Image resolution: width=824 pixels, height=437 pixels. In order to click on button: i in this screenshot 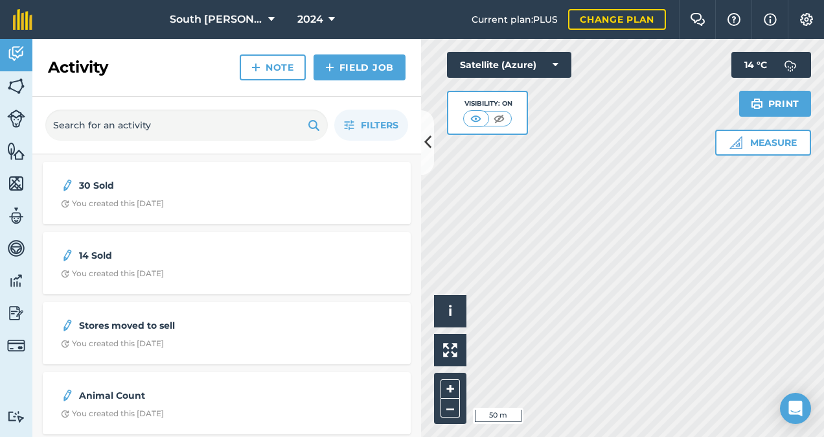, I will do `click(450, 311)`.